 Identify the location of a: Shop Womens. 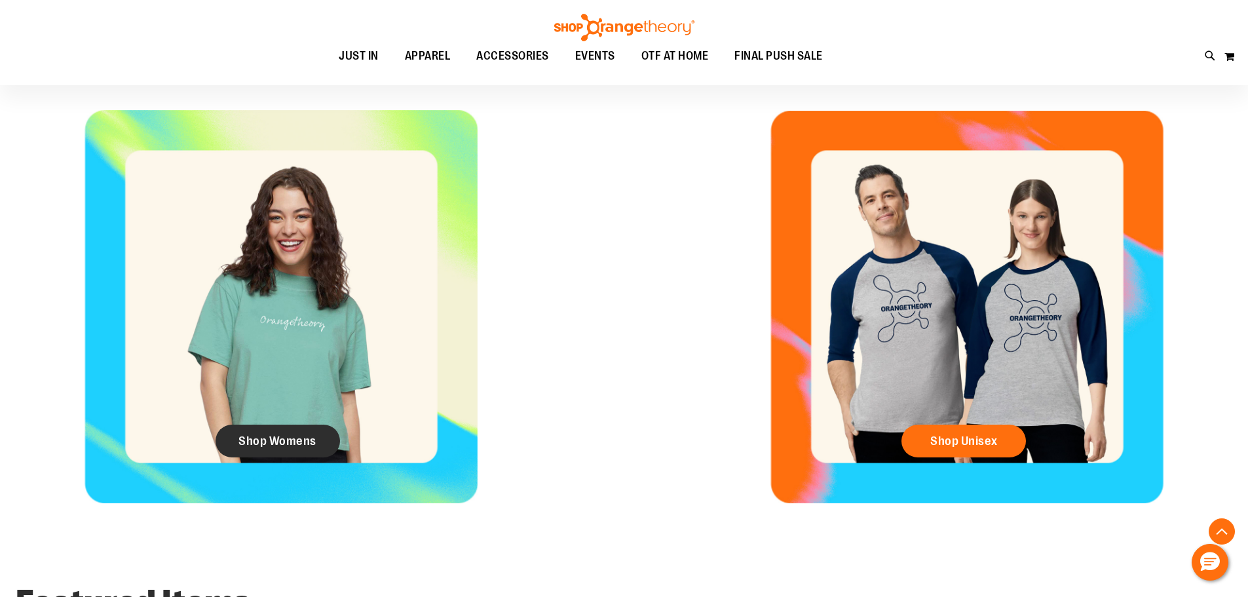
(278, 441).